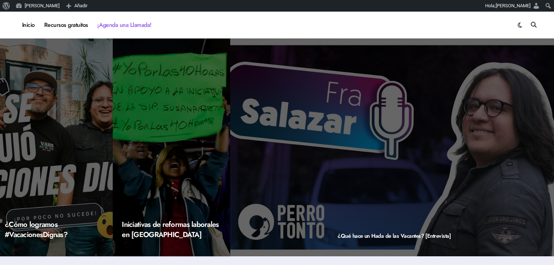 This screenshot has width=554, height=265. Describe the element at coordinates (394, 236) in the screenshot. I see `a: ¿Qué hace un Hada de las Vacantes? [Entrevista]` at that location.